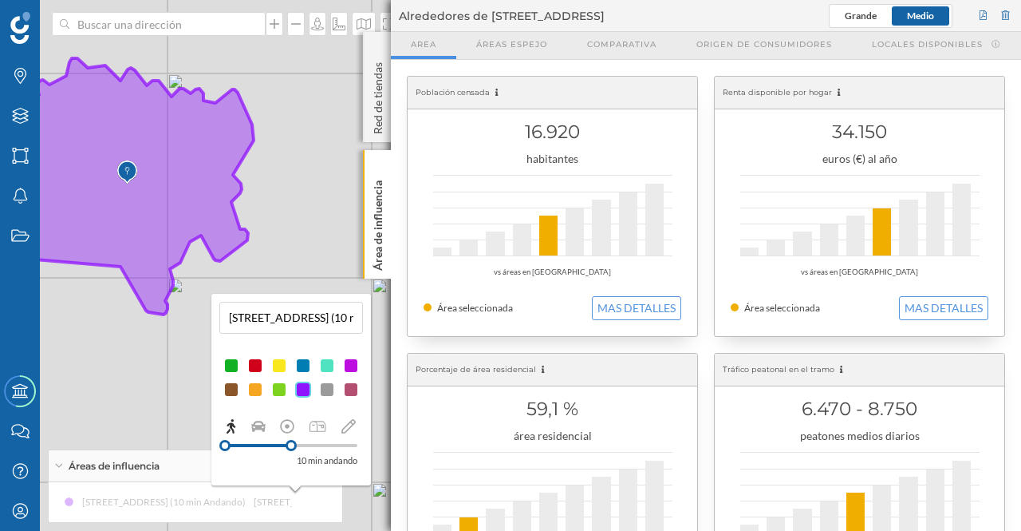  What do you see at coordinates (859, 436) in the screenshot?
I see `div: peatones medios diarios` at bounding box center [859, 436].